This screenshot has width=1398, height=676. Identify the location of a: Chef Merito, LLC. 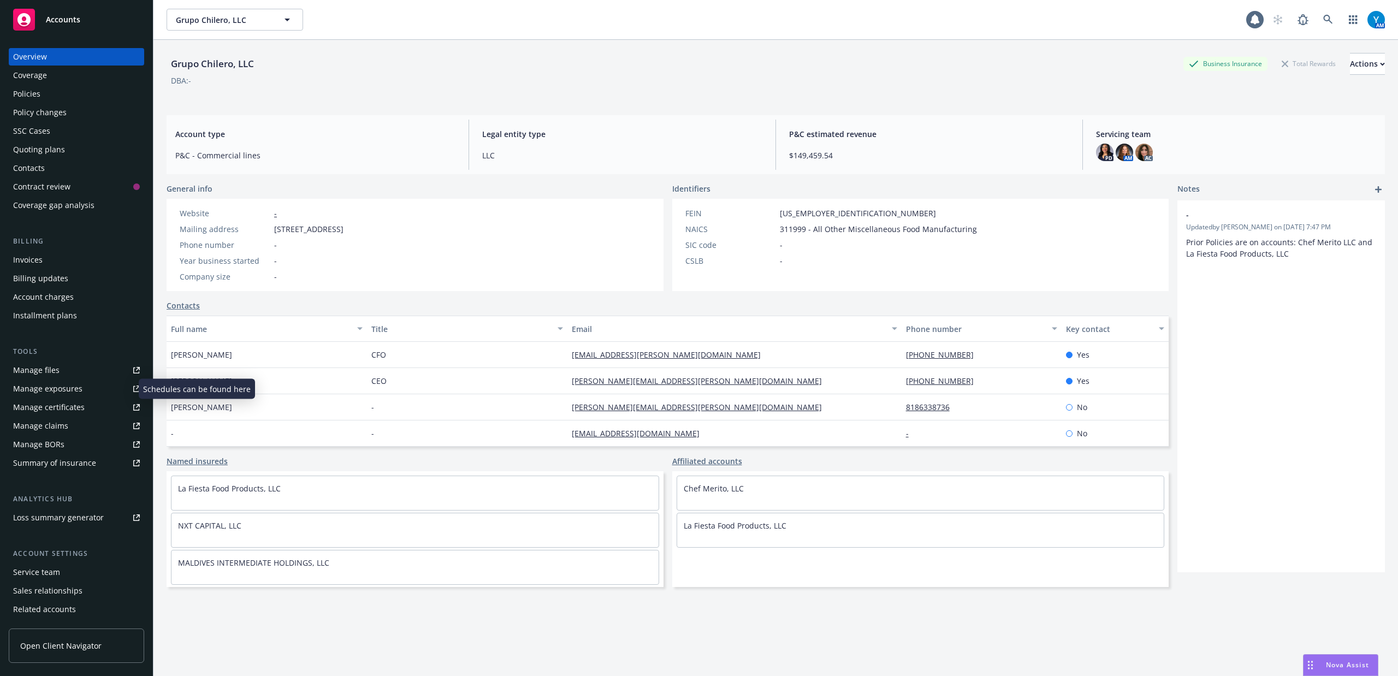
(714, 488).